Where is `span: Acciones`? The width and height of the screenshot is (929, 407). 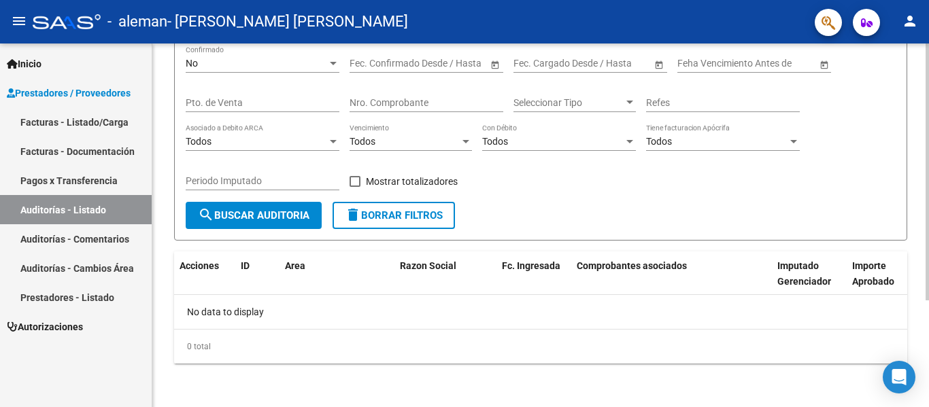 span: Acciones is located at coordinates (199, 266).